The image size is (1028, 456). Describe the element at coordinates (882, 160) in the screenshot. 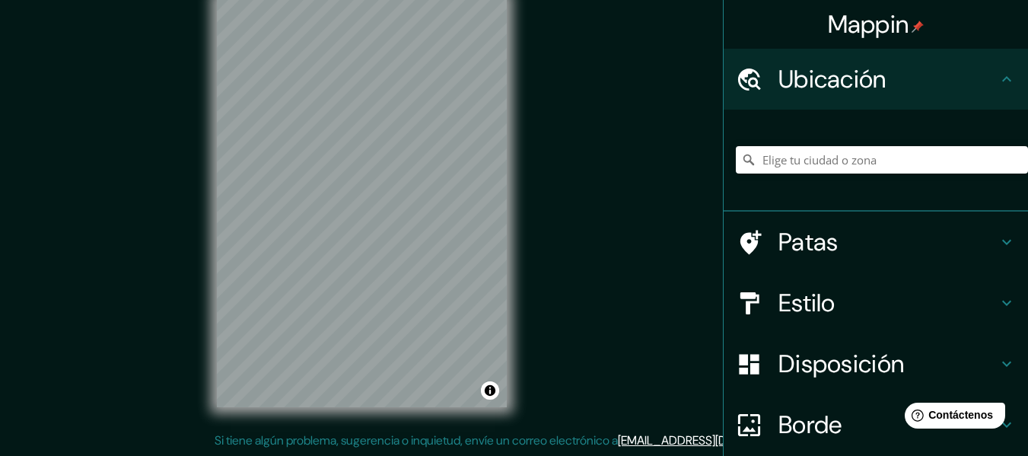

I see `input: Elige tu ciudad o zona` at that location.